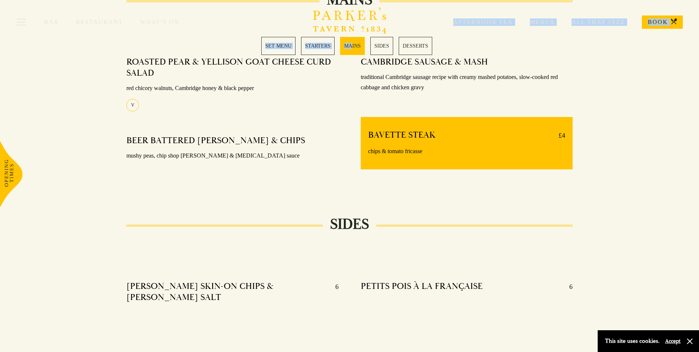 This screenshot has height=352, width=699. What do you see at coordinates (349, 224) in the screenshot?
I see `h2: SIDES` at bounding box center [349, 224].